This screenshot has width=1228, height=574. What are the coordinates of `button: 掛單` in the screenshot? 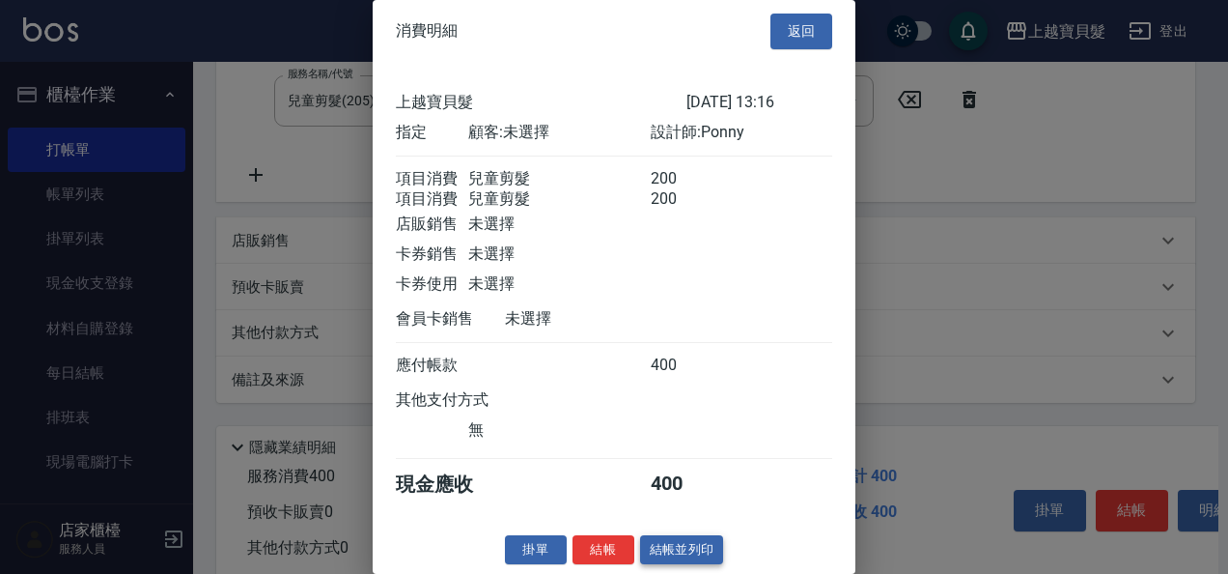 It's located at (536, 549).